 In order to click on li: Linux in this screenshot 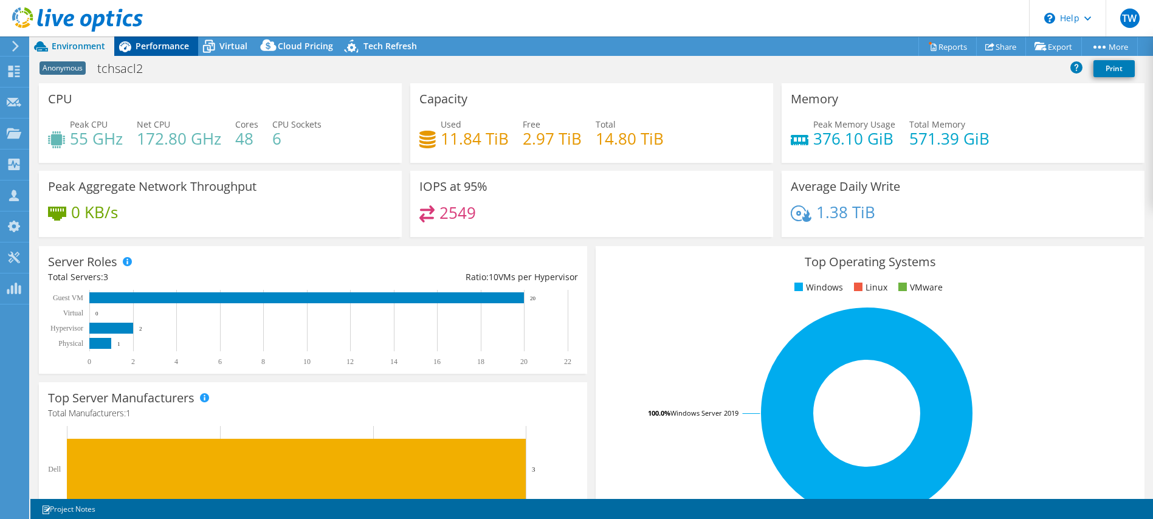, I will do `click(869, 287)`.